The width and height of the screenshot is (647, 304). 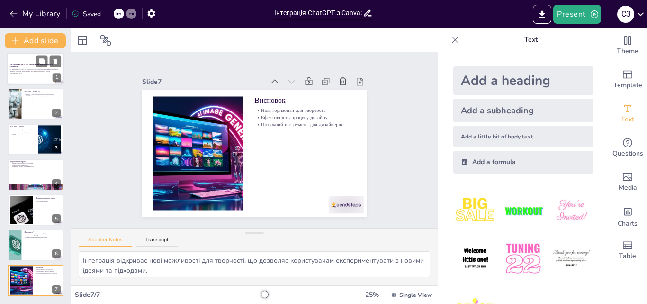 What do you see at coordinates (23, 133) in the screenshot?
I see `p: Доступність для людей без досвіду в дизайні` at bounding box center [23, 133].